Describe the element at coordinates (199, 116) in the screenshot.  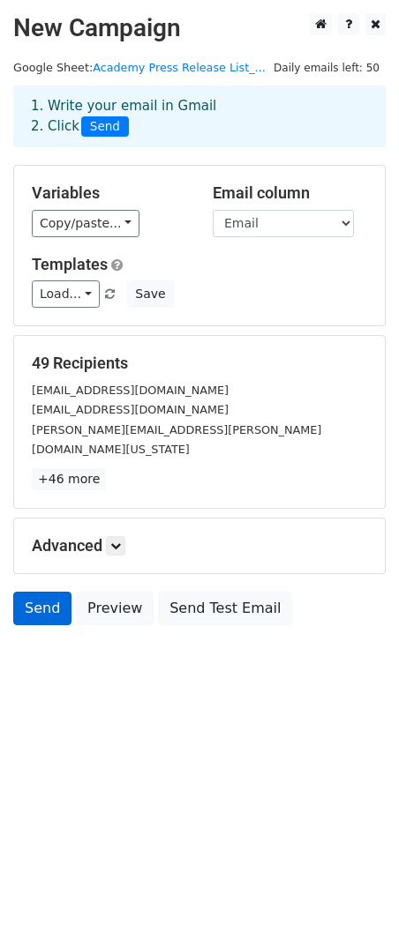
I see `div: 1. Write your email in Gmail 2. Click` at that location.